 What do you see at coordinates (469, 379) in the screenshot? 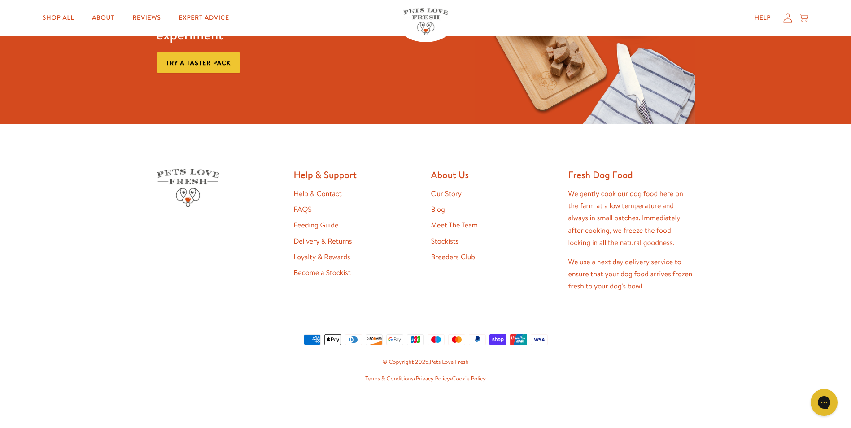
I see `a: Cookie Policy` at bounding box center [469, 379].